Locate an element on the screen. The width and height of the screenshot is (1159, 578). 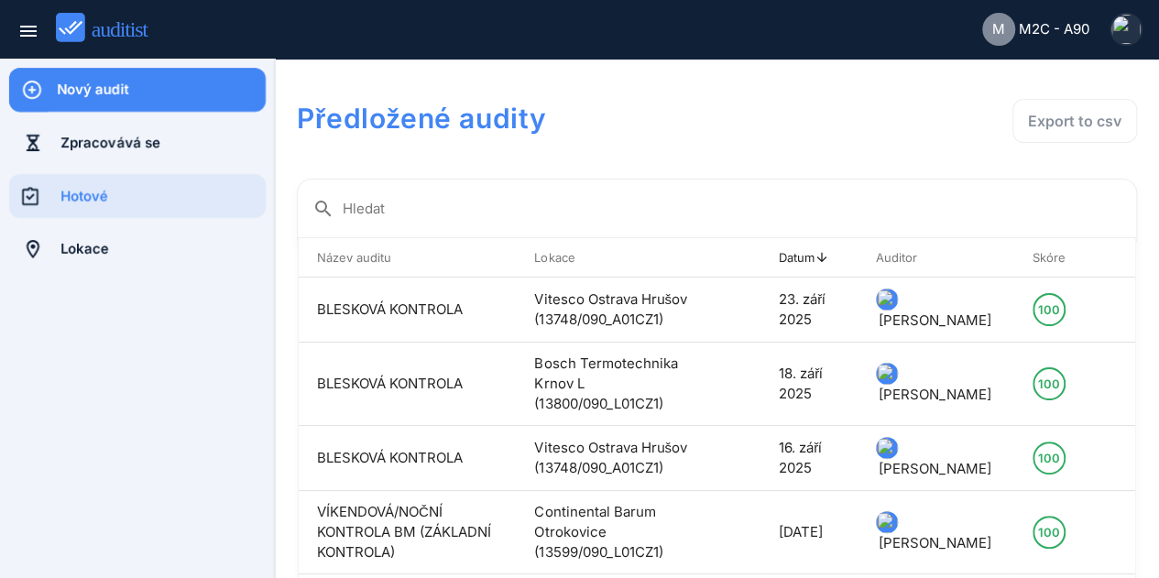
td: VÍKENDOVÁ/NOČNÍ KONTROLA BM (ZÁKLADNÍ KONTROLA) is located at coordinates (407, 532).